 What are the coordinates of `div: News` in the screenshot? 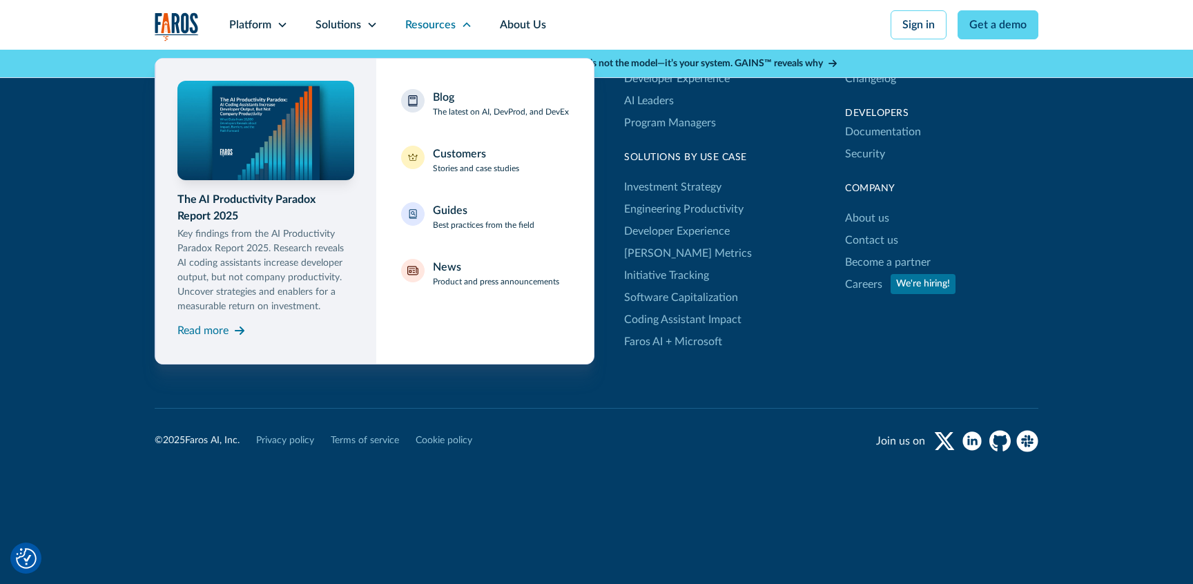 It's located at (447, 267).